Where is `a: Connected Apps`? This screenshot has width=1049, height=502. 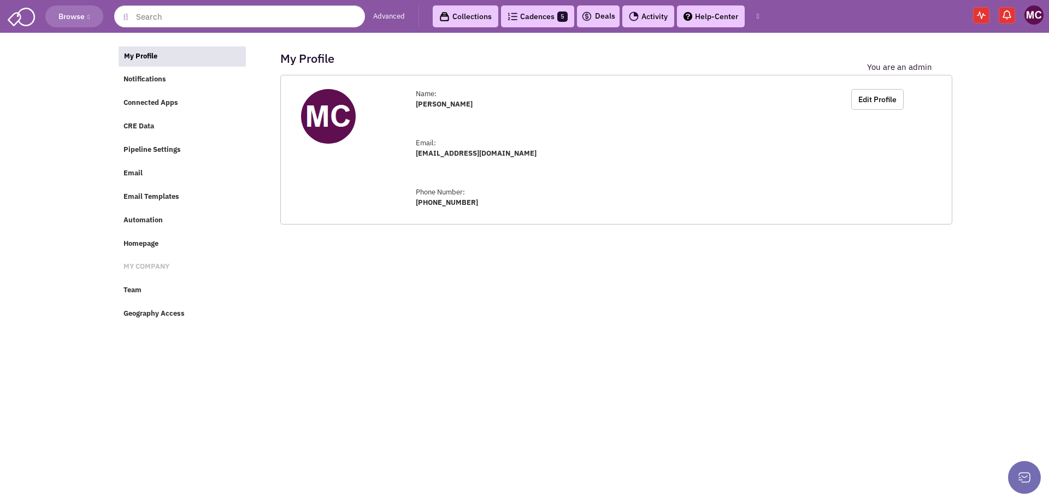 a: Connected Apps is located at coordinates (181, 103).